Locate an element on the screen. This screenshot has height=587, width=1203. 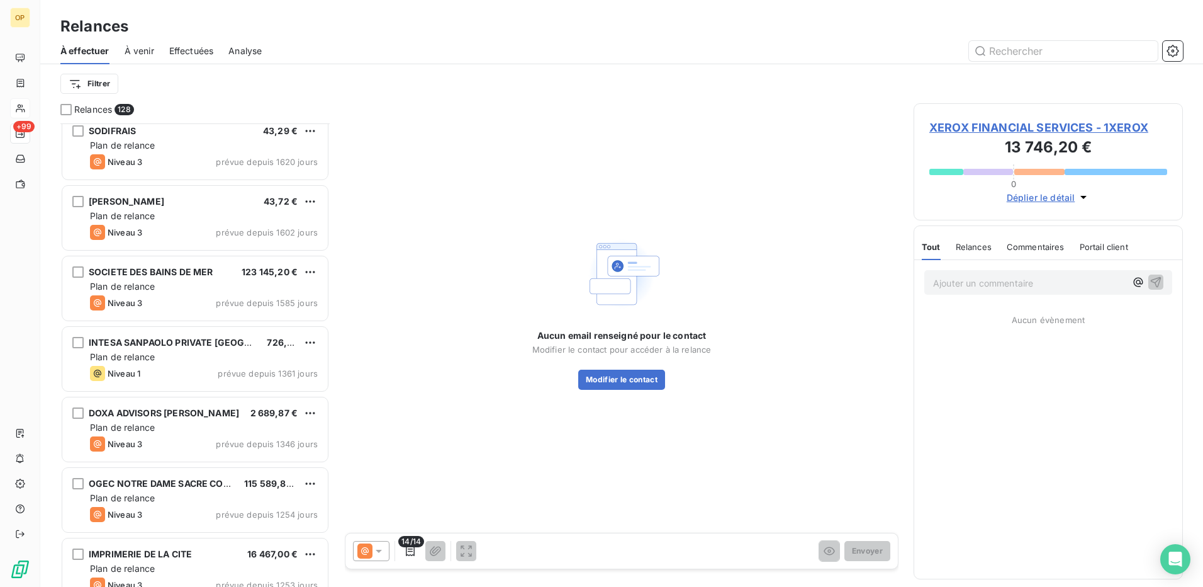
span: prévue depuis 1254 jours is located at coordinates (267, 514).